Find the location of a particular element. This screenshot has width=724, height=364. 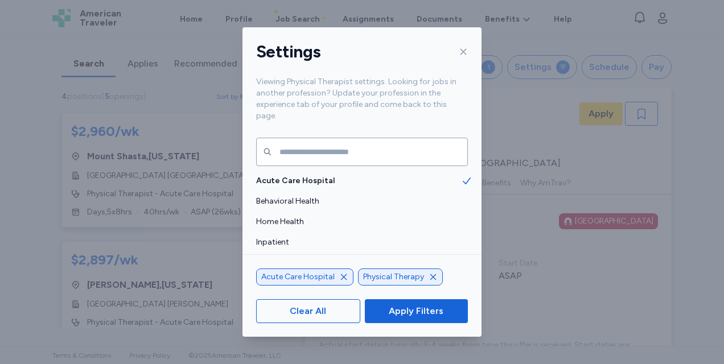

div: Viewing Physical Therapist settings. Looking for jobs in another profession? Update your professi... is located at coordinates (362, 106).